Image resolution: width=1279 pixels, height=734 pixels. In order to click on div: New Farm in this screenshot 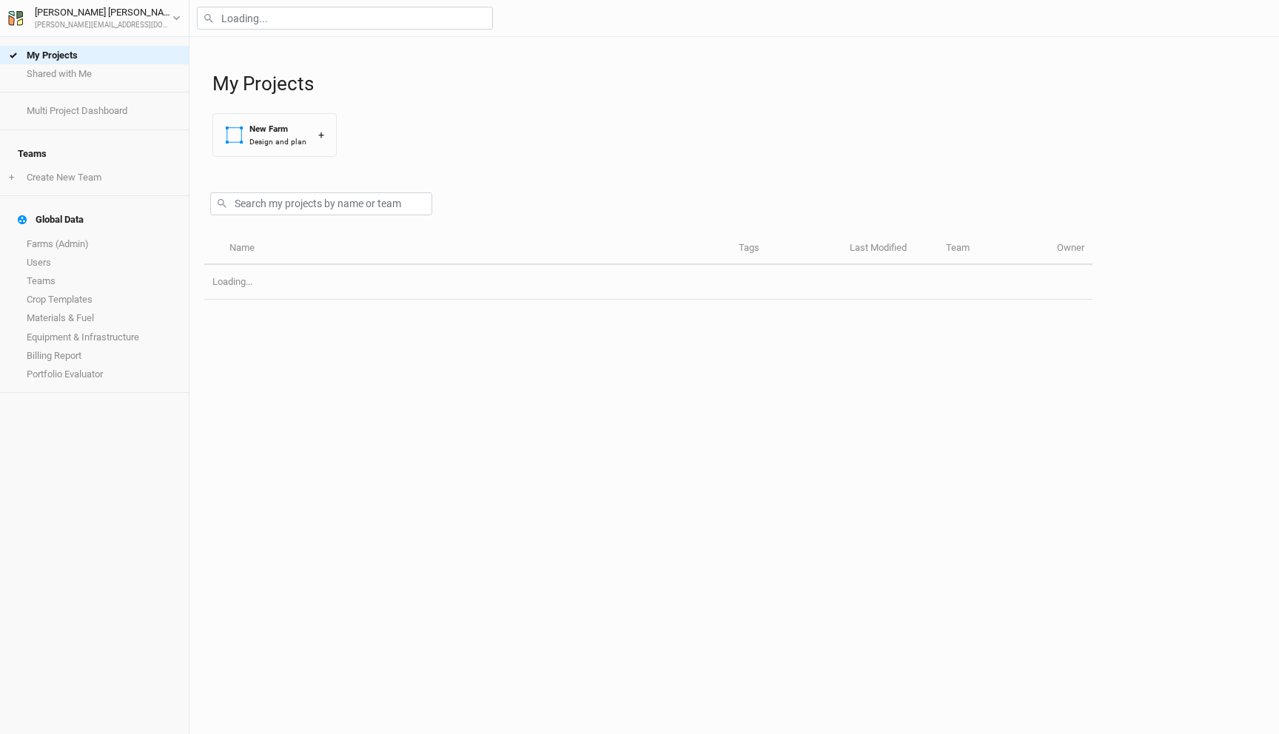, I will do `click(278, 129)`.